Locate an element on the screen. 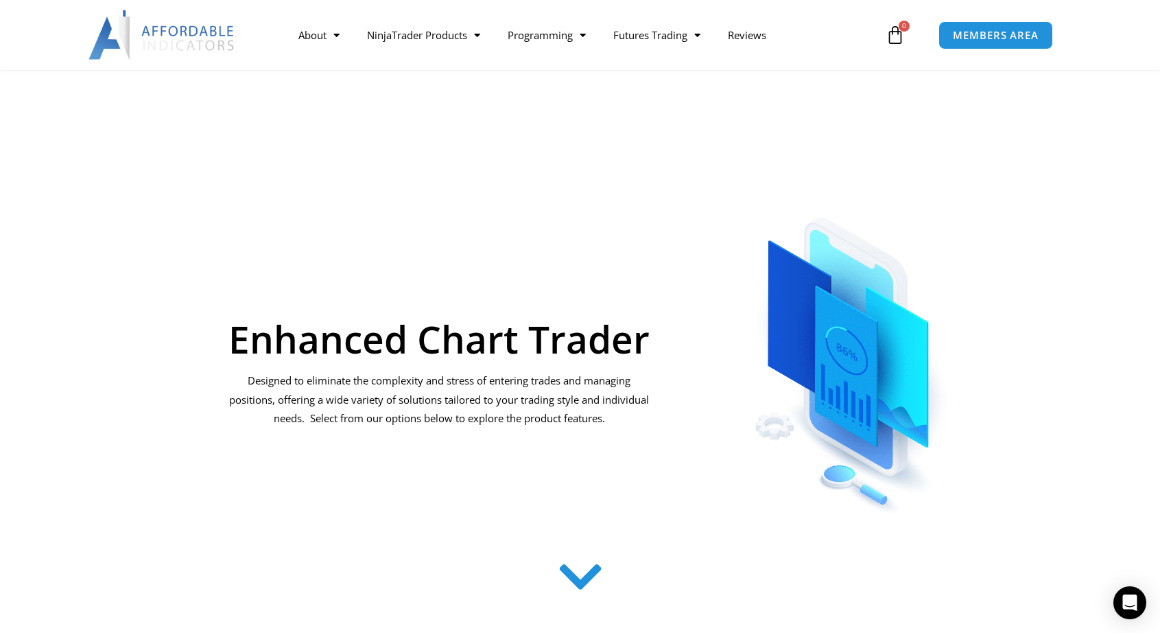 Image resolution: width=1160 pixels, height=633 pixels. span: 0 is located at coordinates (904, 26).